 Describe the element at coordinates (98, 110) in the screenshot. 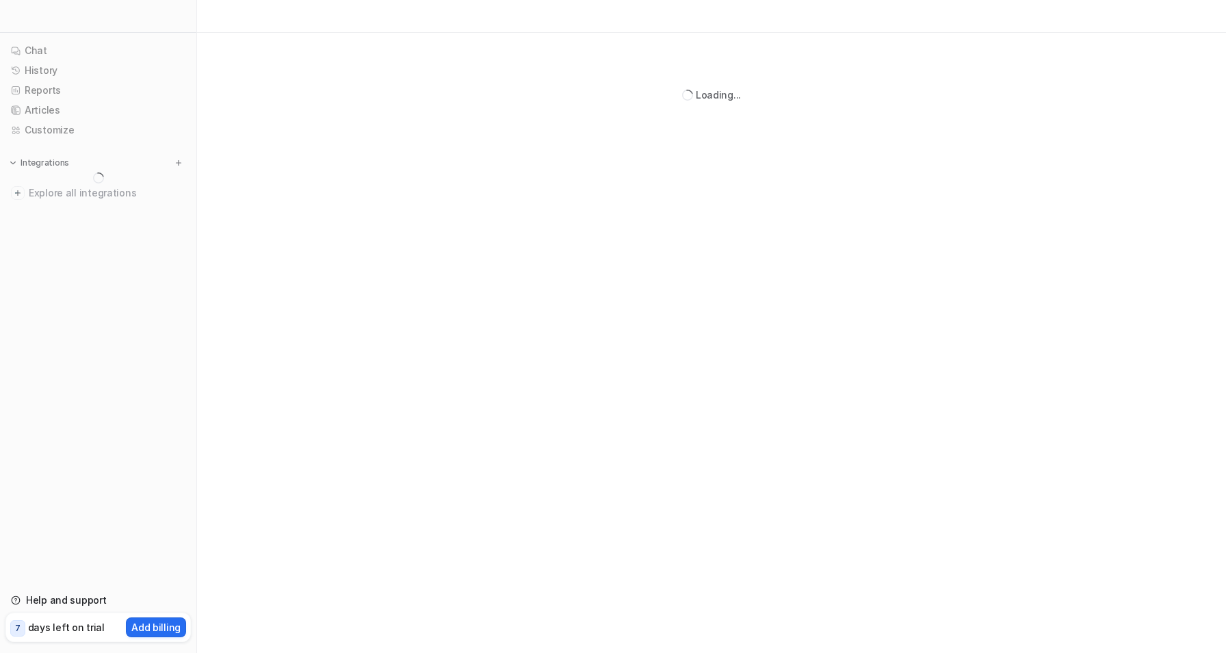

I see `a: Articles` at that location.